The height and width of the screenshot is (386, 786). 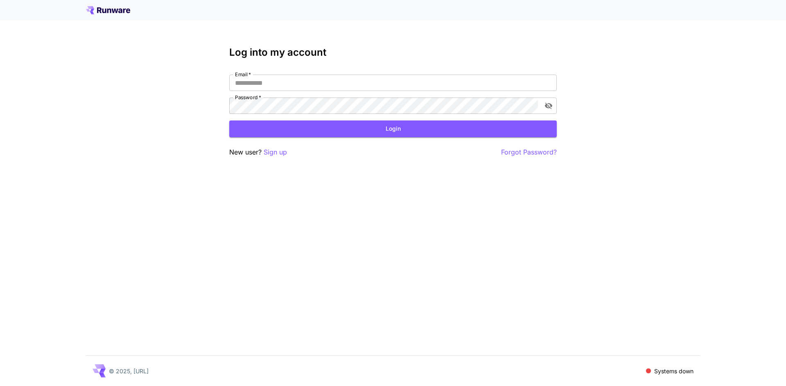 I want to click on button: Login, so click(x=393, y=129).